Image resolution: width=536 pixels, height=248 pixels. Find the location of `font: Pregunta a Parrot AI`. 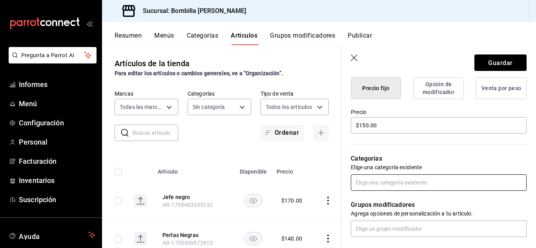

font: Pregunta a Parrot AI is located at coordinates (48, 55).